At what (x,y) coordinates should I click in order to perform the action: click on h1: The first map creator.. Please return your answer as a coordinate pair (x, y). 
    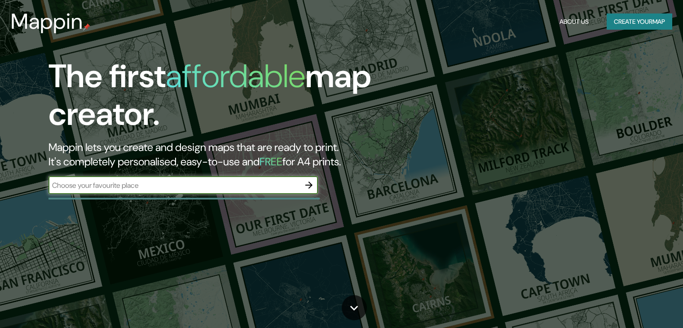
    Looking at the image, I should click on (219, 99).